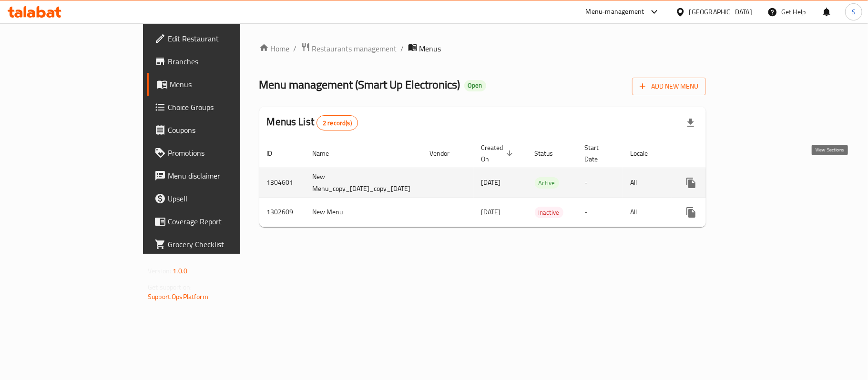 The image size is (868, 380). I want to click on span: Version:, so click(159, 271).